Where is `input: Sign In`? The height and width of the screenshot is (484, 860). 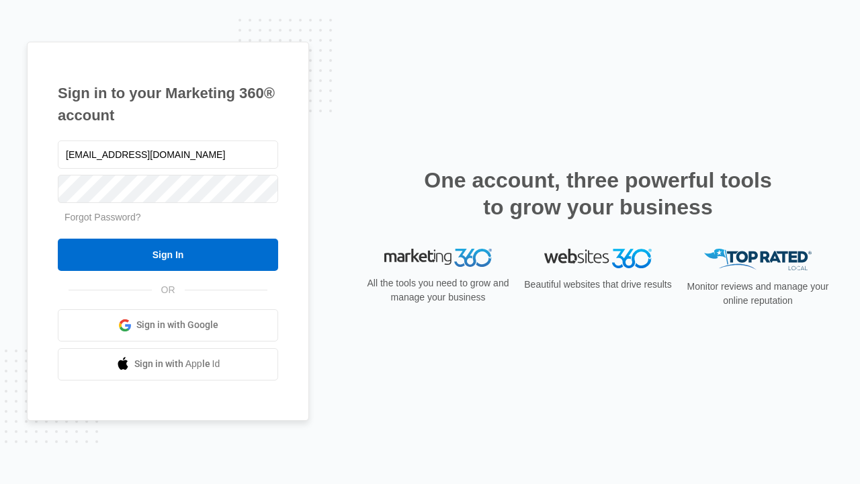 input: Sign In is located at coordinates (168, 255).